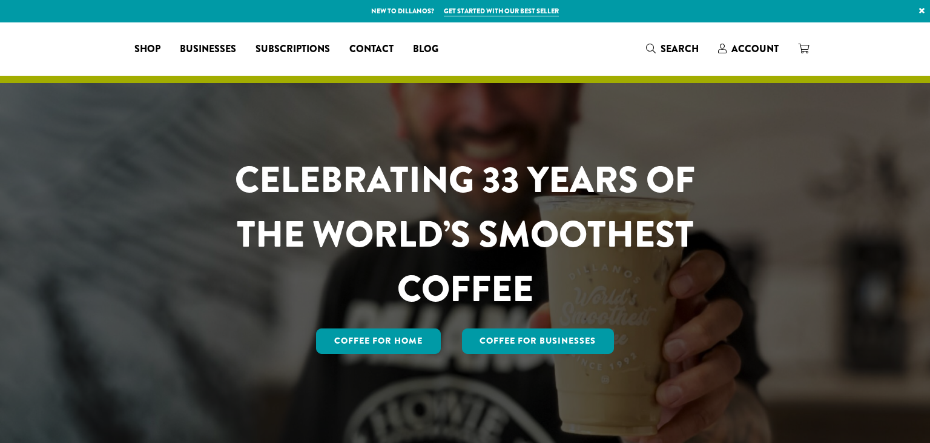 This screenshot has width=930, height=443. I want to click on a: Get started with our best seller, so click(501, 11).